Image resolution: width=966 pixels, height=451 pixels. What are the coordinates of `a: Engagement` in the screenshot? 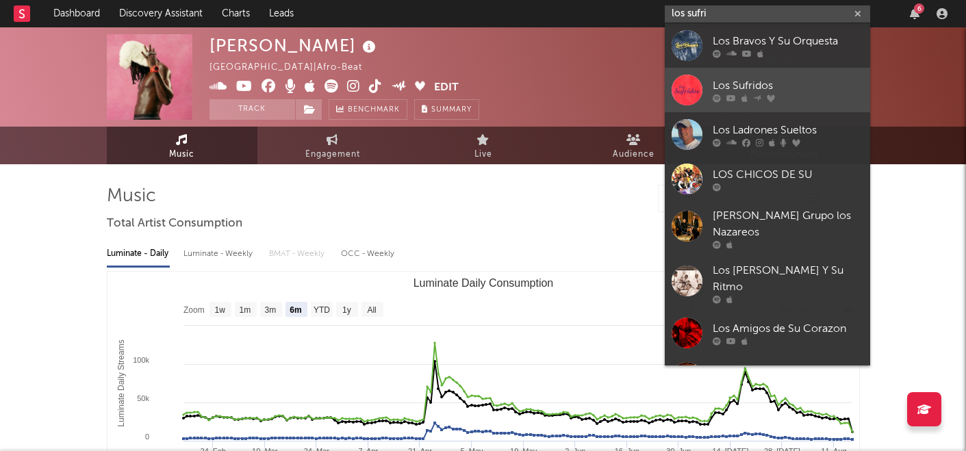 It's located at (333, 145).